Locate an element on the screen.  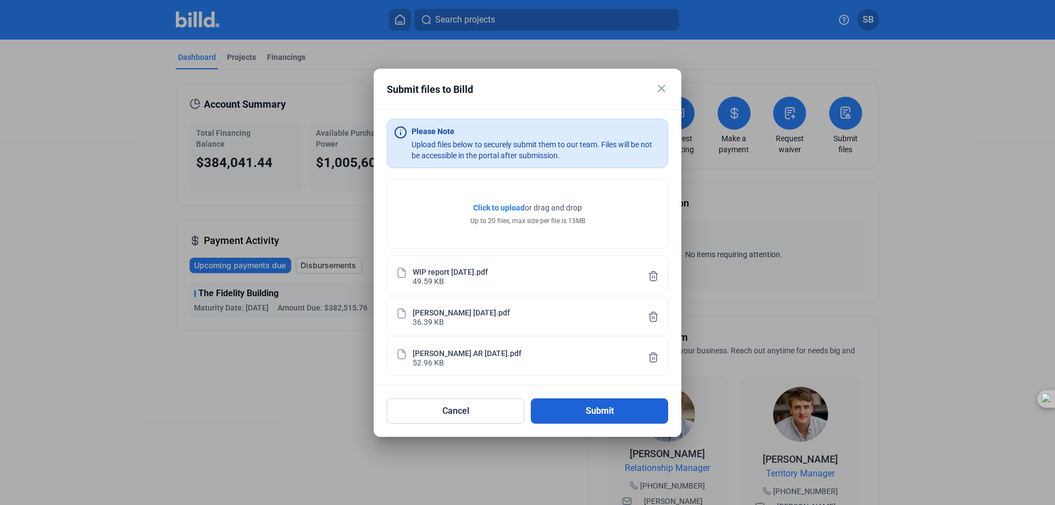
img: chapa.svg is located at coordinates (1046, 398).